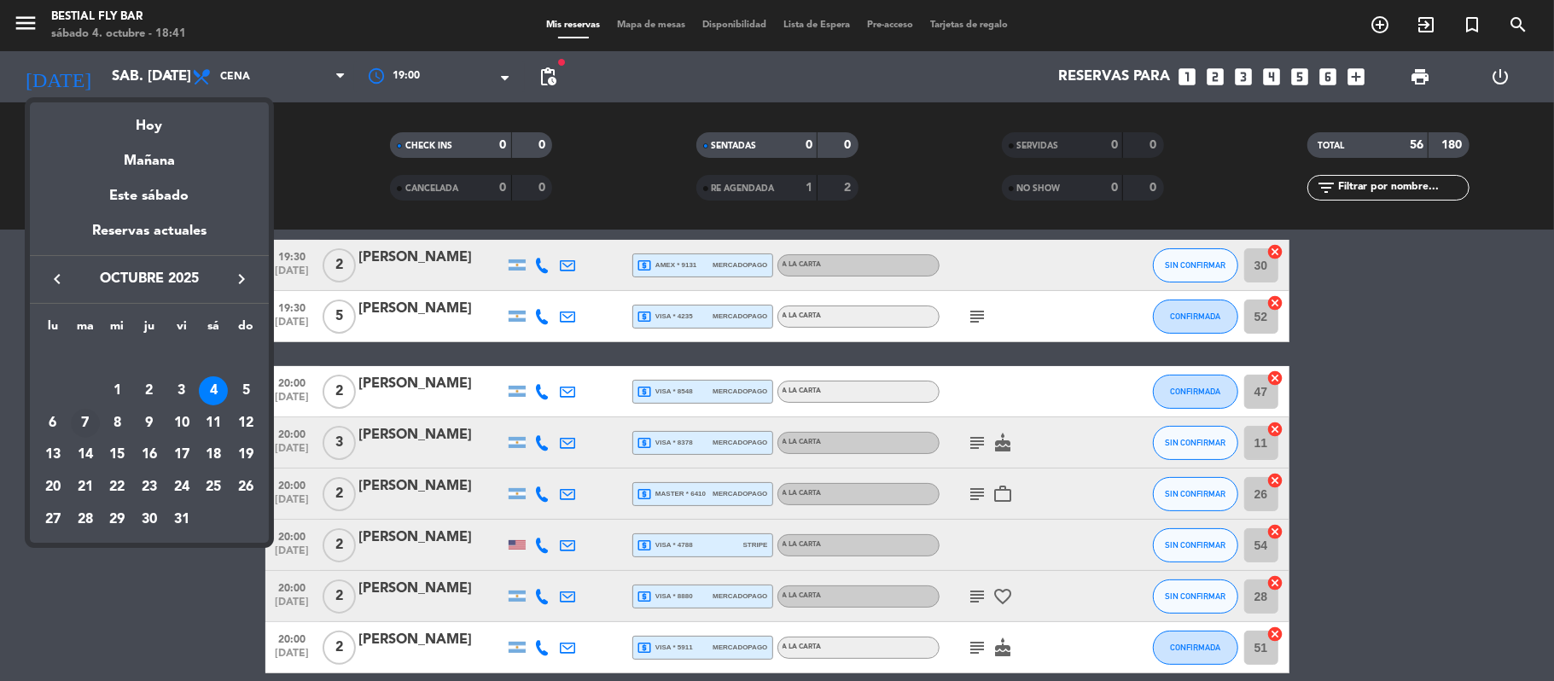 The width and height of the screenshot is (1554, 681). What do you see at coordinates (53, 520) in the screenshot?
I see `div: 27` at bounding box center [53, 520].